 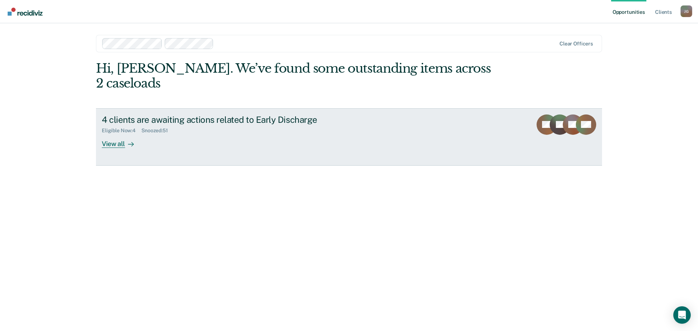 I want to click on div: Snoozed : 51, so click(x=157, y=131).